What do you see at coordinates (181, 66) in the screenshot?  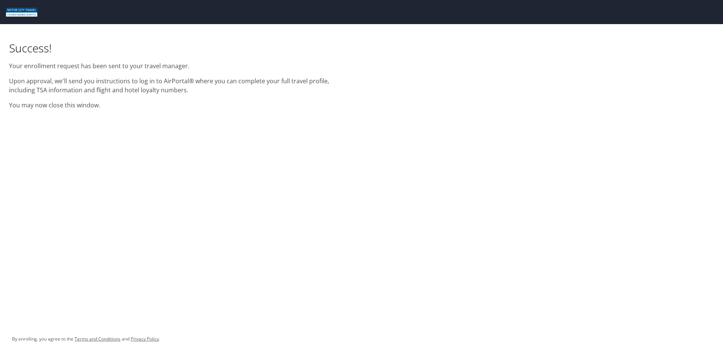 I see `p: Your enrollment request has been sent to your travel manager.` at bounding box center [181, 66].